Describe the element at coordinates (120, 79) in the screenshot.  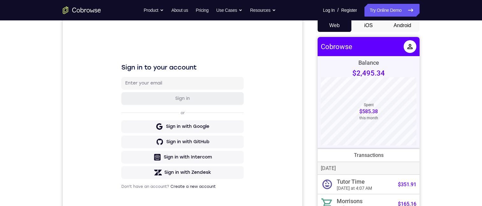
I see `button: Sign in` at that location.